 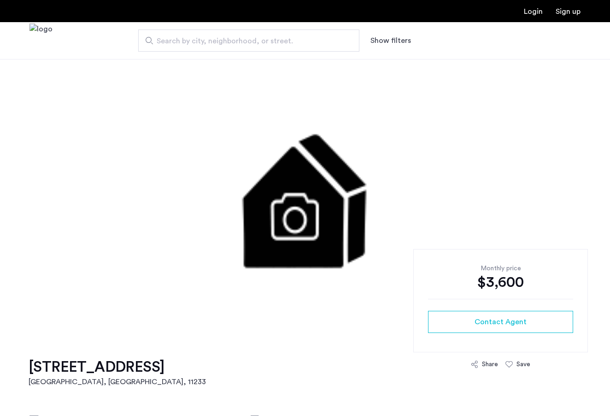 What do you see at coordinates (41, 41) in the screenshot?
I see `a: Cazamio Logo` at bounding box center [41, 41].